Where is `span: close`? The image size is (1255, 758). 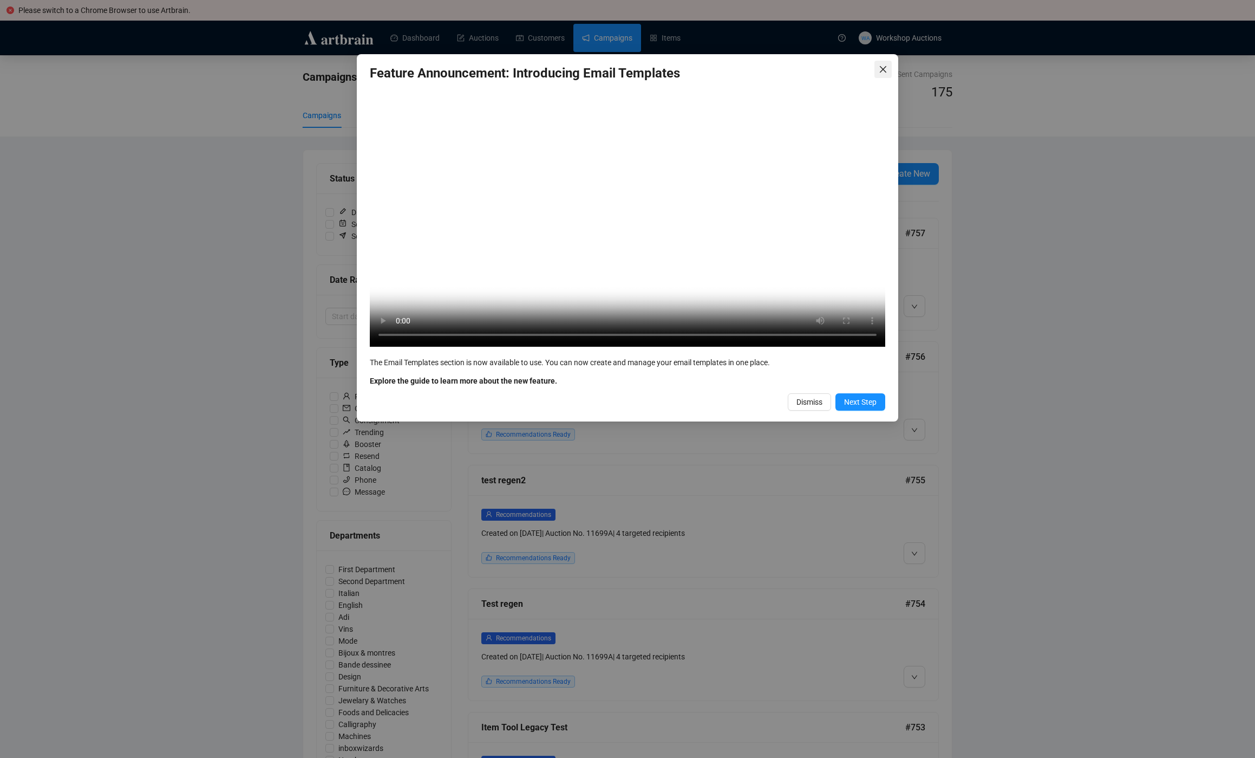
span: close is located at coordinates (883, 69).